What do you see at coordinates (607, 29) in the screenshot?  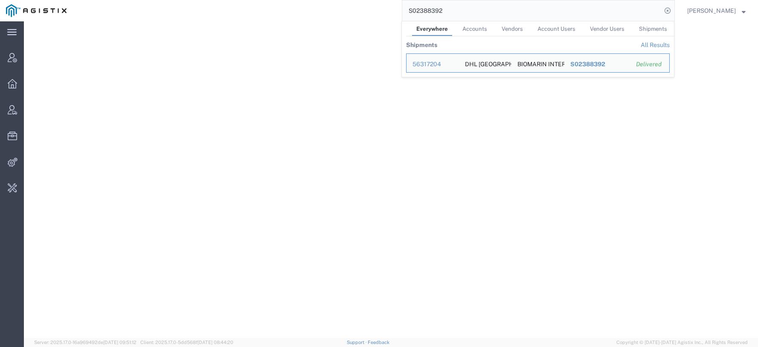 I see `span: Vendor Users` at bounding box center [607, 29].